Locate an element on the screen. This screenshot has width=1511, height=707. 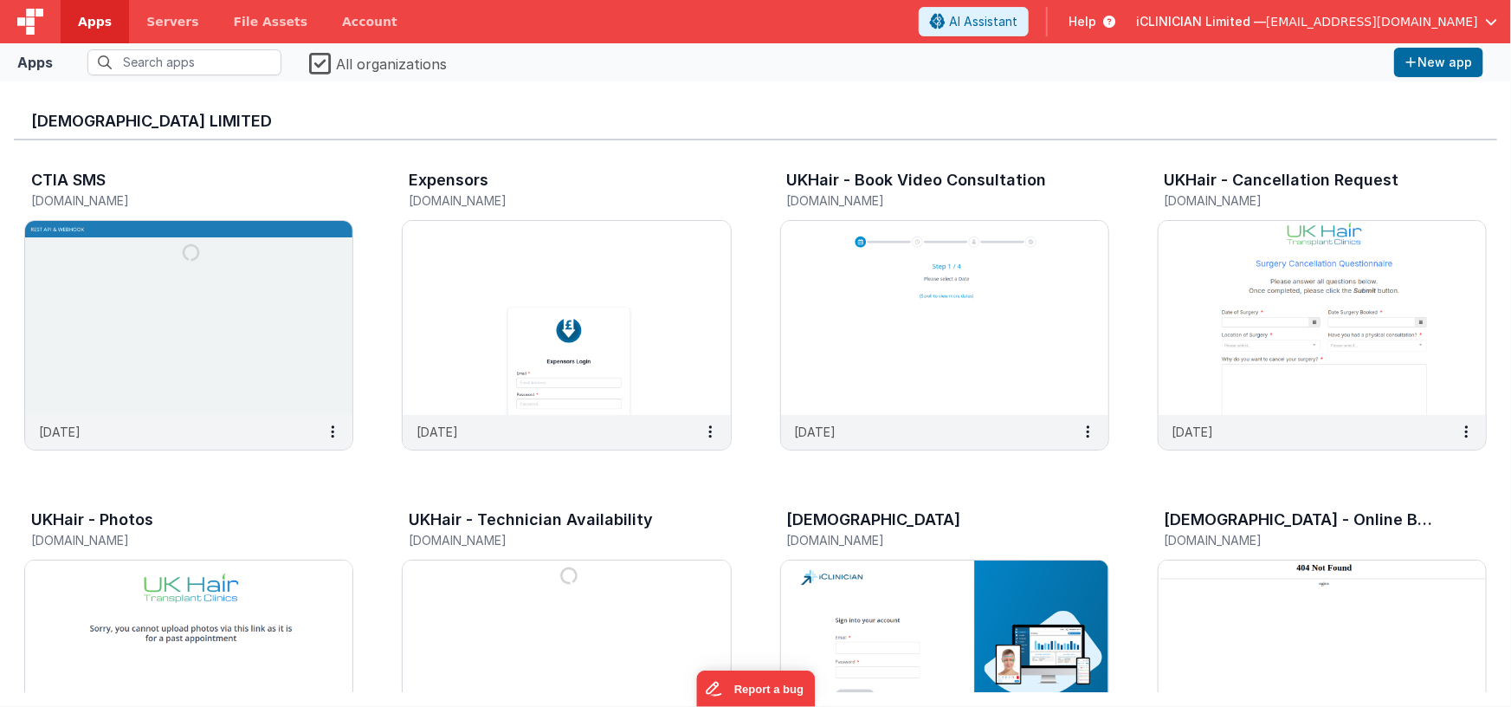
button: AI Assistant is located at coordinates (974, 22).